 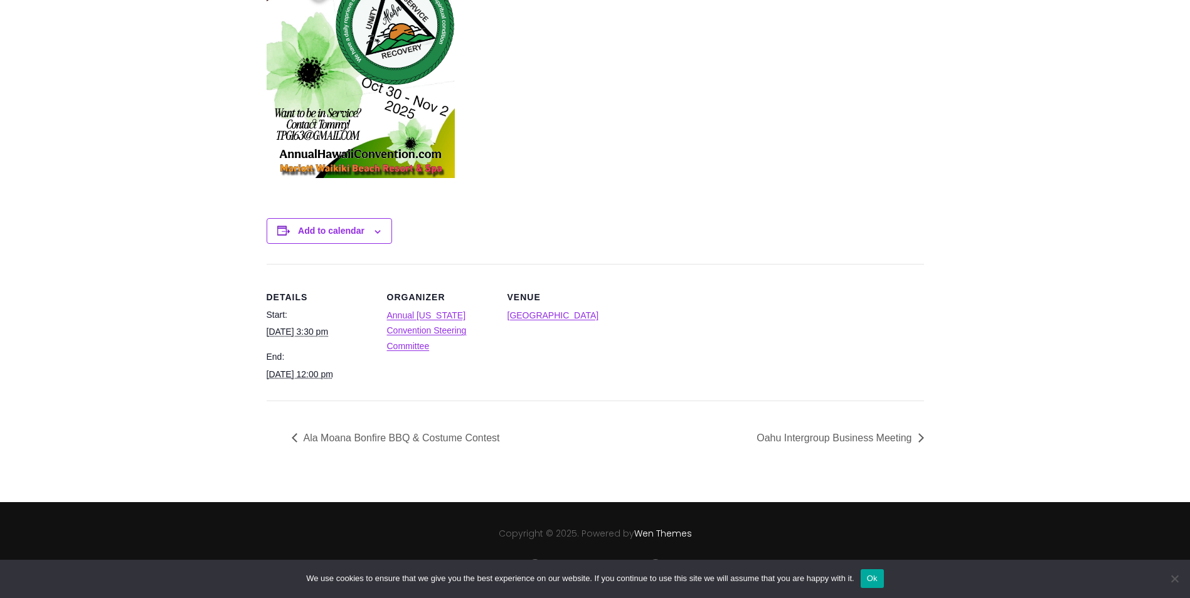 What do you see at coordinates (440, 297) in the screenshot?
I see `h2: Organizer` at bounding box center [440, 297].